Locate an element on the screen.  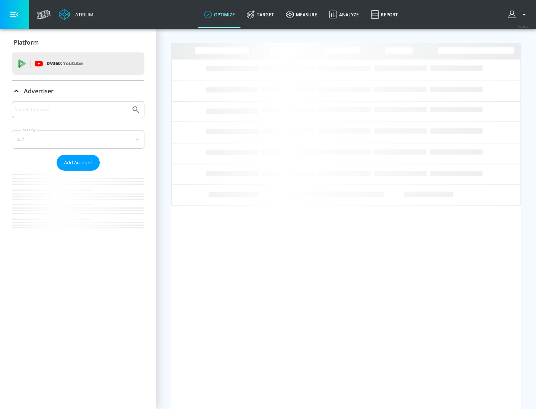
button: Add Account is located at coordinates (78, 163).